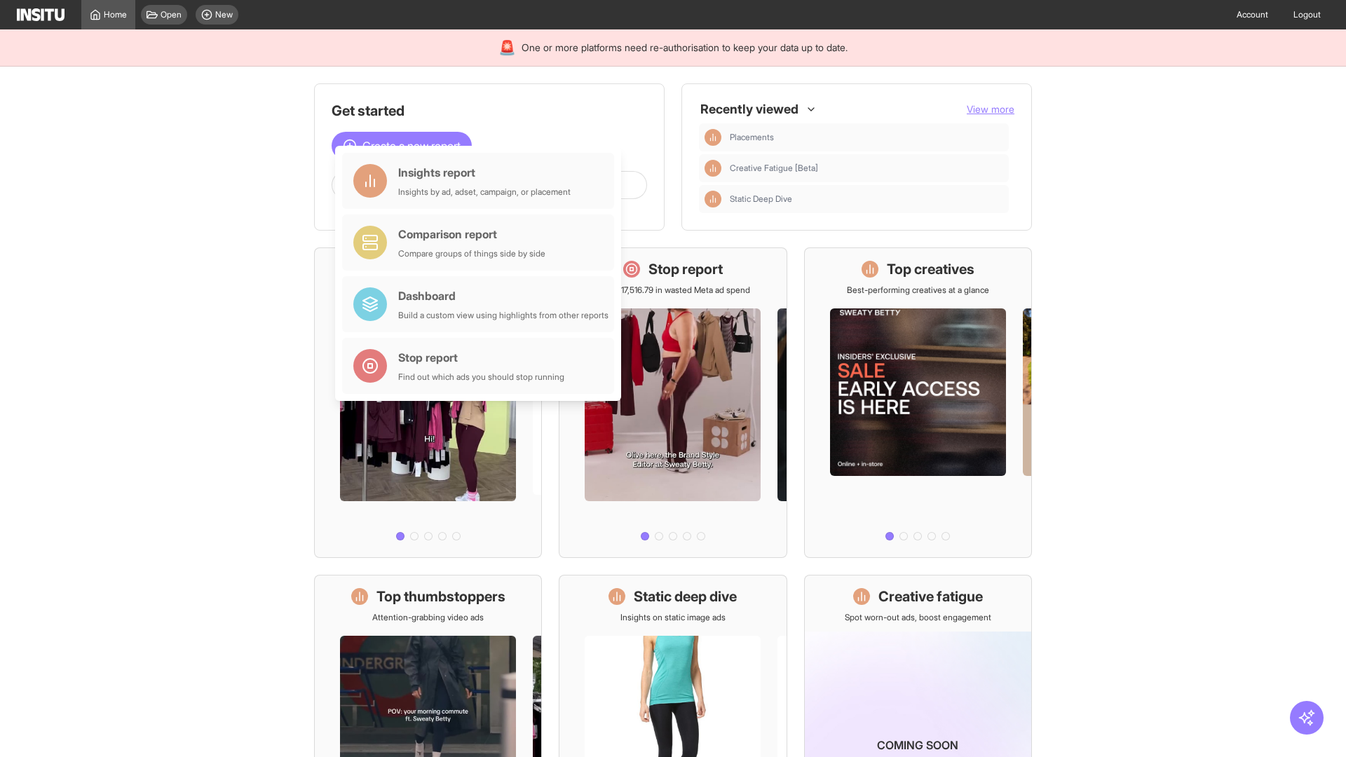 The height and width of the screenshot is (757, 1346). What do you see at coordinates (489, 111) in the screenshot?
I see `h1: Get started` at bounding box center [489, 111].